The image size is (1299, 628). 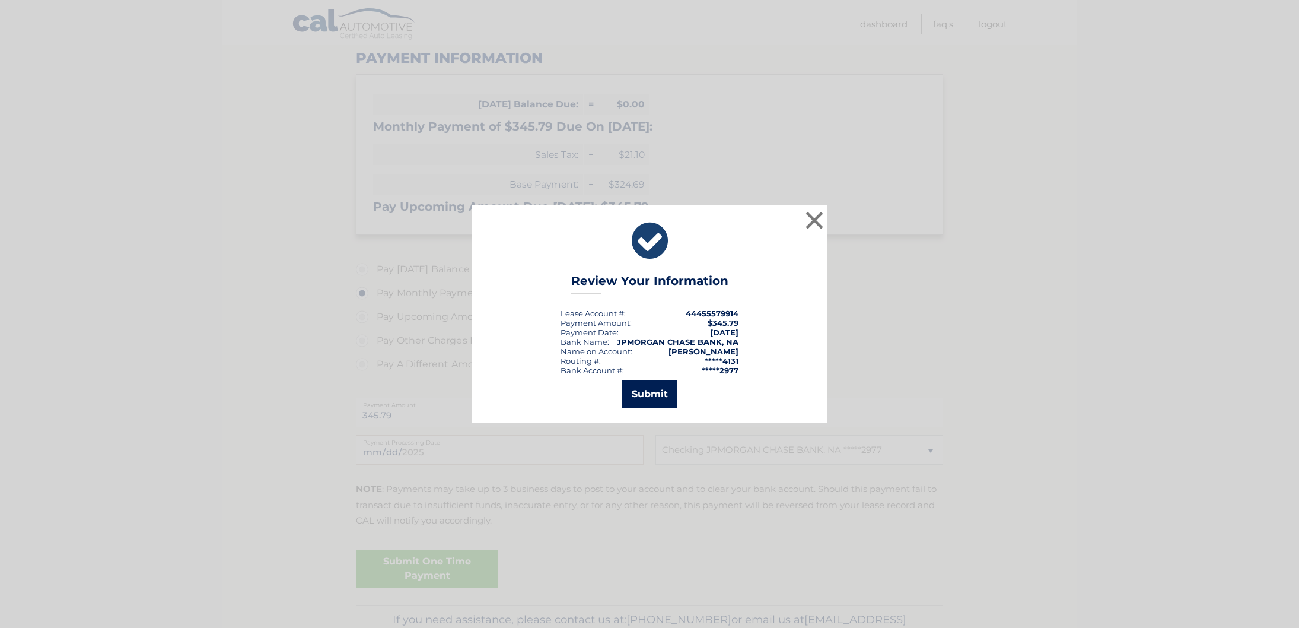 What do you see at coordinates (596, 323) in the screenshot?
I see `div: Payment Amount:` at bounding box center [596, 323].